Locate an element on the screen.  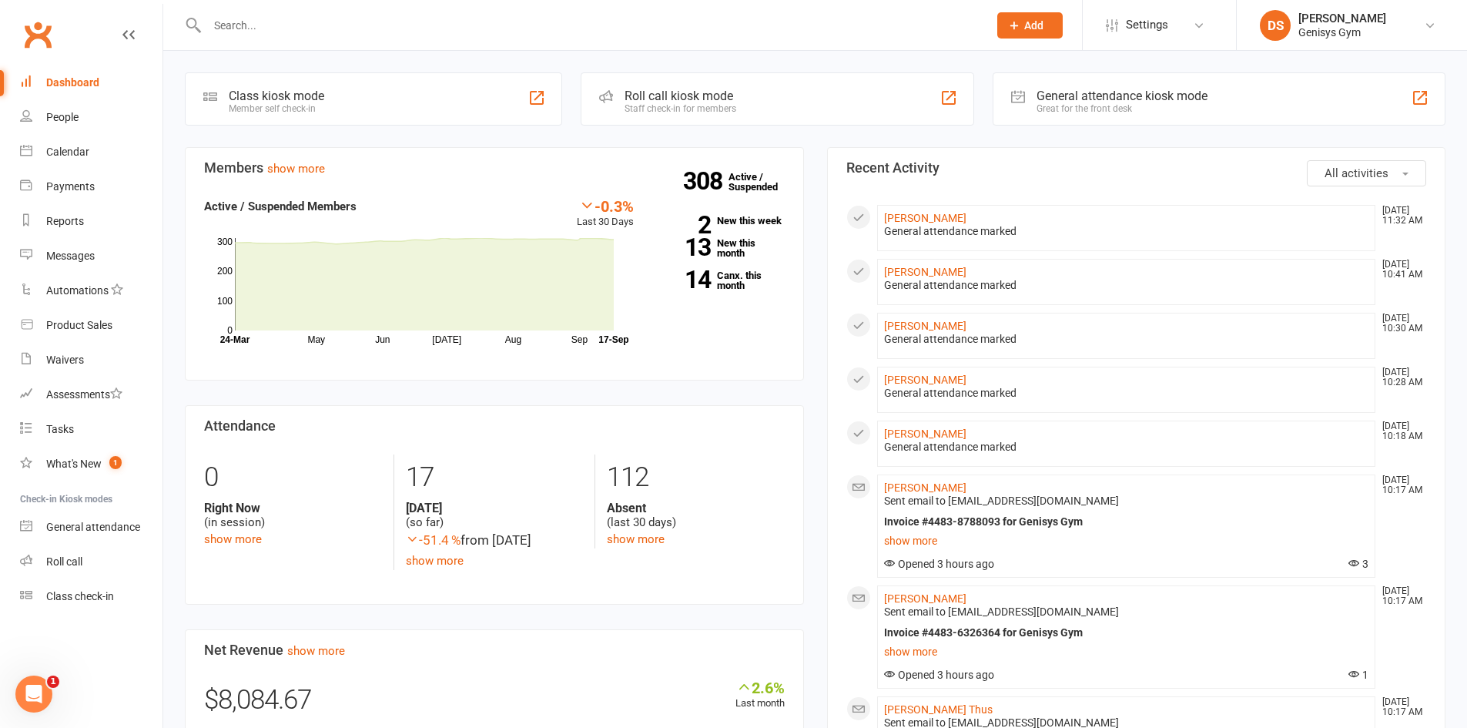
a: Reports is located at coordinates (91, 221).